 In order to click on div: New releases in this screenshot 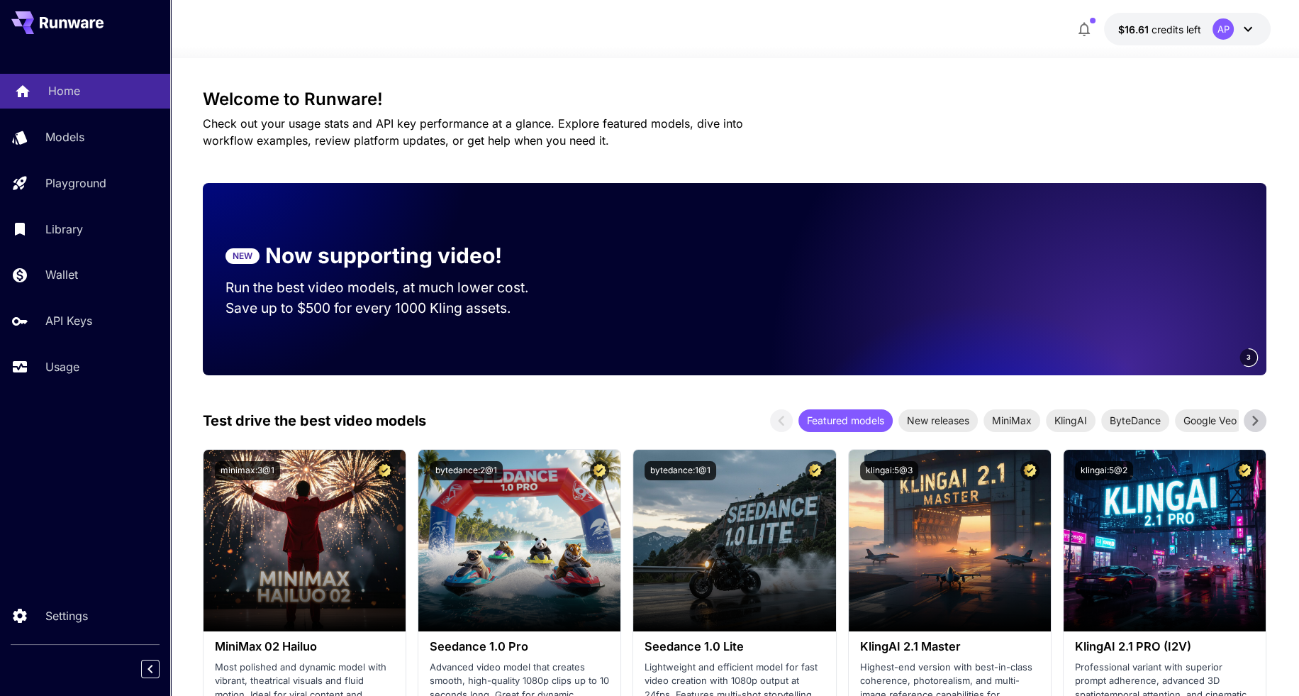, I will do `click(938, 421)`.